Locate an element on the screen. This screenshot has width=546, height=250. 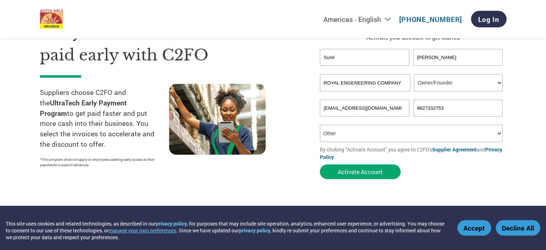
input: Last Name* is located at coordinates (458, 57).